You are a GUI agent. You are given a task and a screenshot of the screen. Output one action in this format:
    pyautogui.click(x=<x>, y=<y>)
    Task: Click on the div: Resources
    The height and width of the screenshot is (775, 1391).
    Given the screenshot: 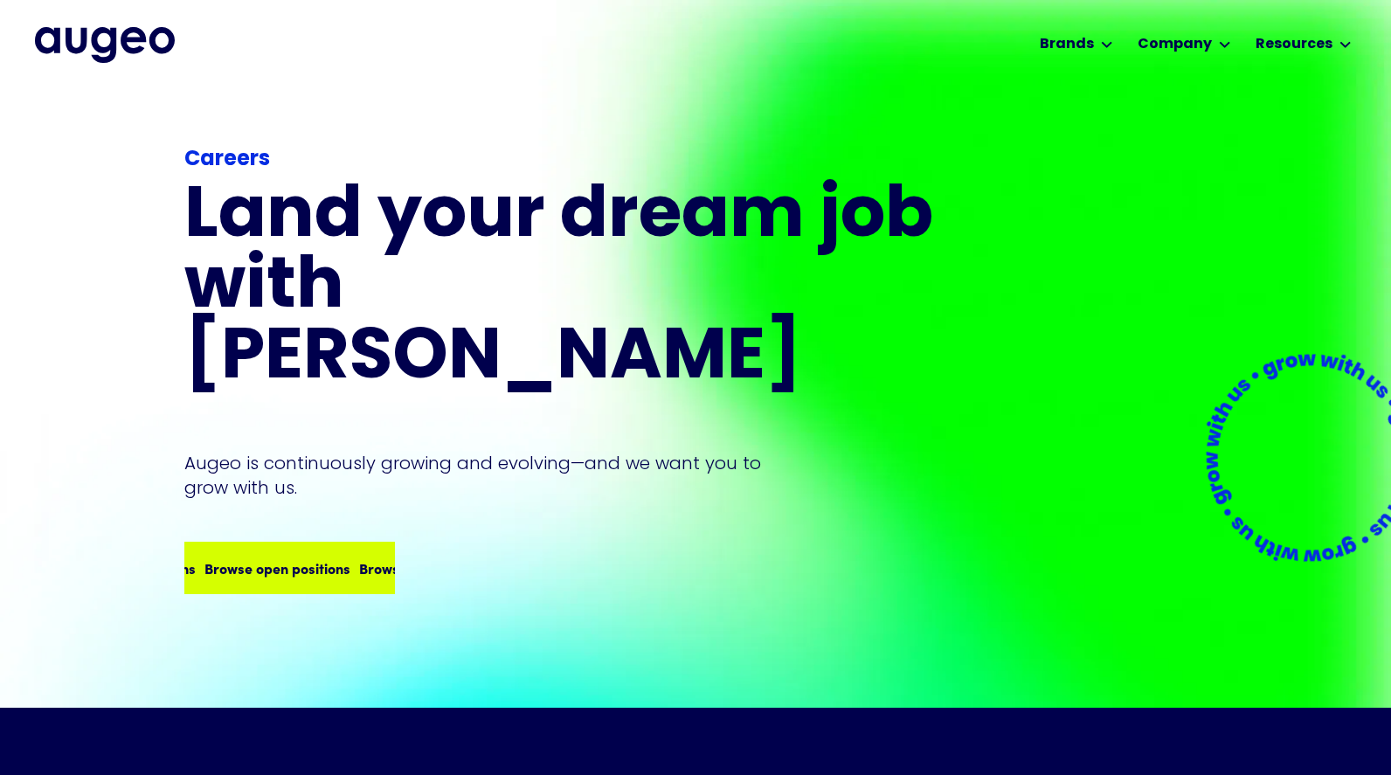 What is the action you would take?
    pyautogui.click(x=1294, y=45)
    